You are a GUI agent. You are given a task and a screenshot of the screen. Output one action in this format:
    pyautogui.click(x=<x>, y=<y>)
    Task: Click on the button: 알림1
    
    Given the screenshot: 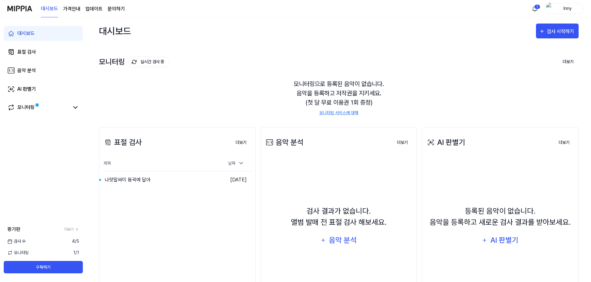 What is the action you would take?
    pyautogui.click(x=535, y=9)
    